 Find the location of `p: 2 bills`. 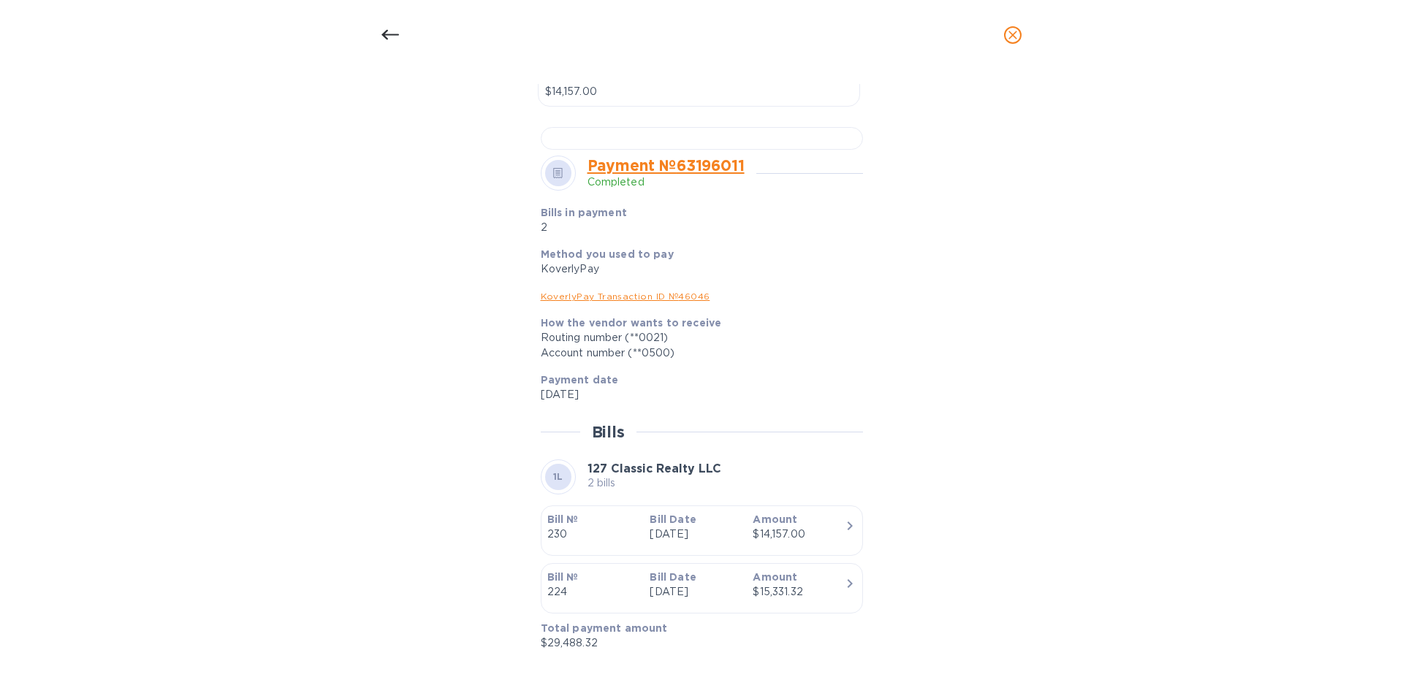

p: 2 bills is located at coordinates (654, 483).